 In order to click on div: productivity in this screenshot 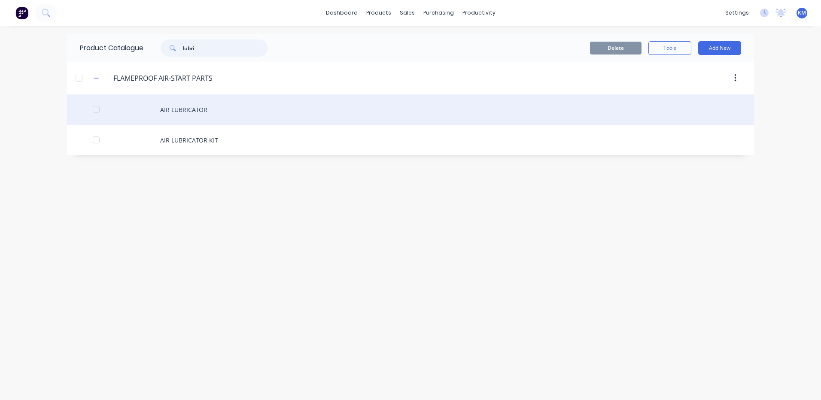, I will do `click(479, 13)`.